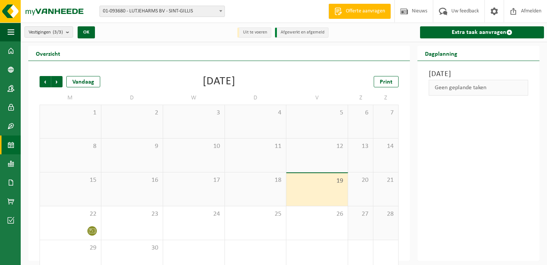 The image size is (547, 265). I want to click on span: 8, so click(70, 147).